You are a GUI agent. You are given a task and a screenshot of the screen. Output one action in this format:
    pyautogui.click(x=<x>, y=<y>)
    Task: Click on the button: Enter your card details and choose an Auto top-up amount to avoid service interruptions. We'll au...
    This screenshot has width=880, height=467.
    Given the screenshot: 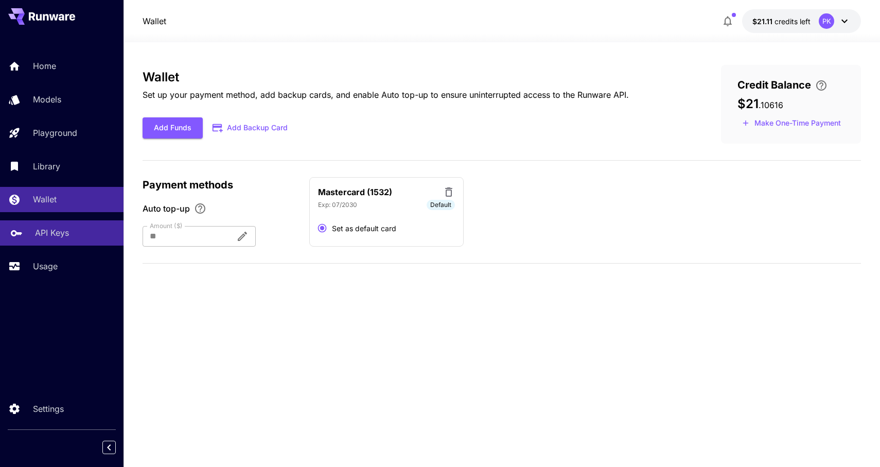 What is the action you would take?
    pyautogui.click(x=821, y=85)
    